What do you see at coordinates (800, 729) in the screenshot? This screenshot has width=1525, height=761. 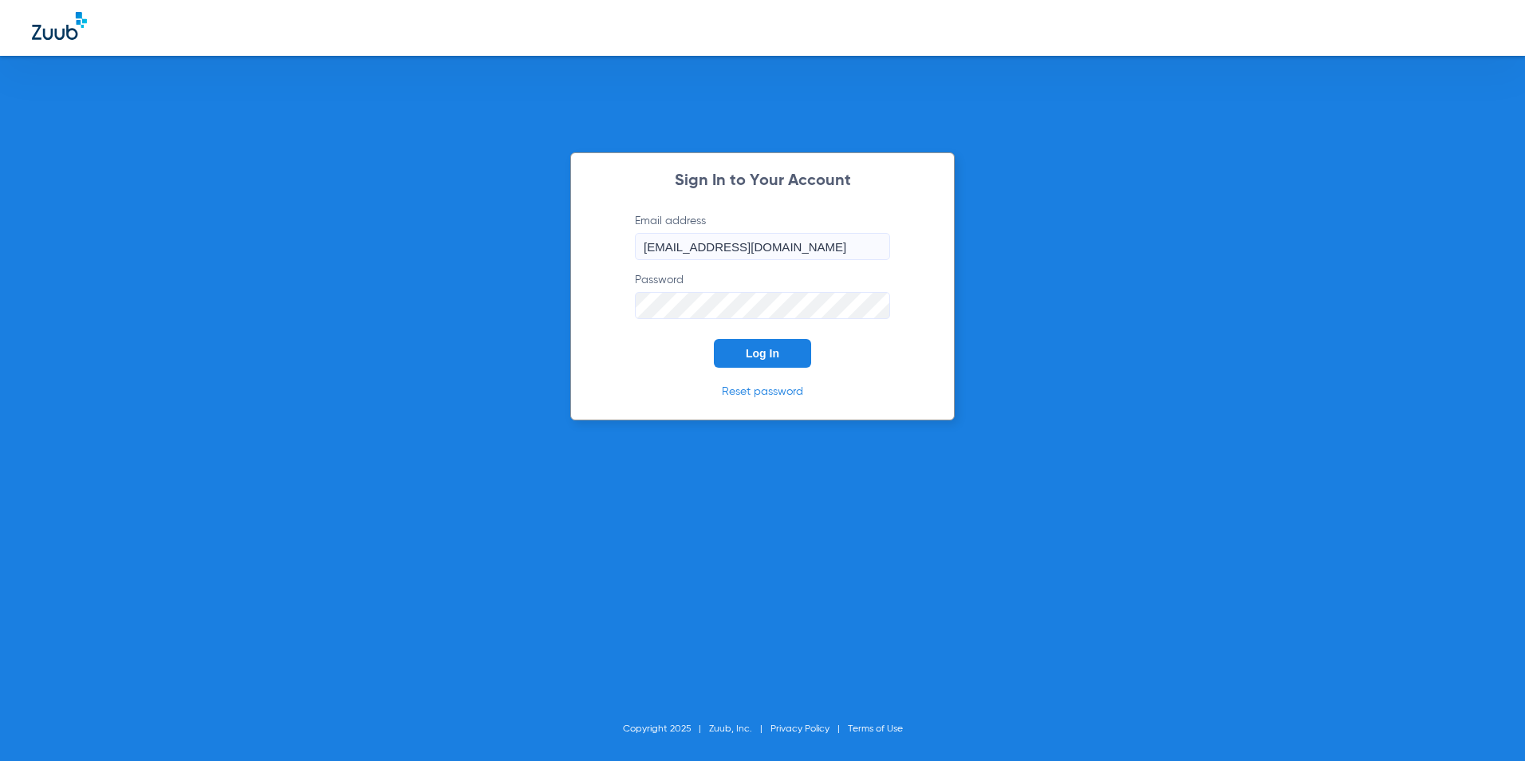 I see `a: Privacy Policy` at bounding box center [800, 729].